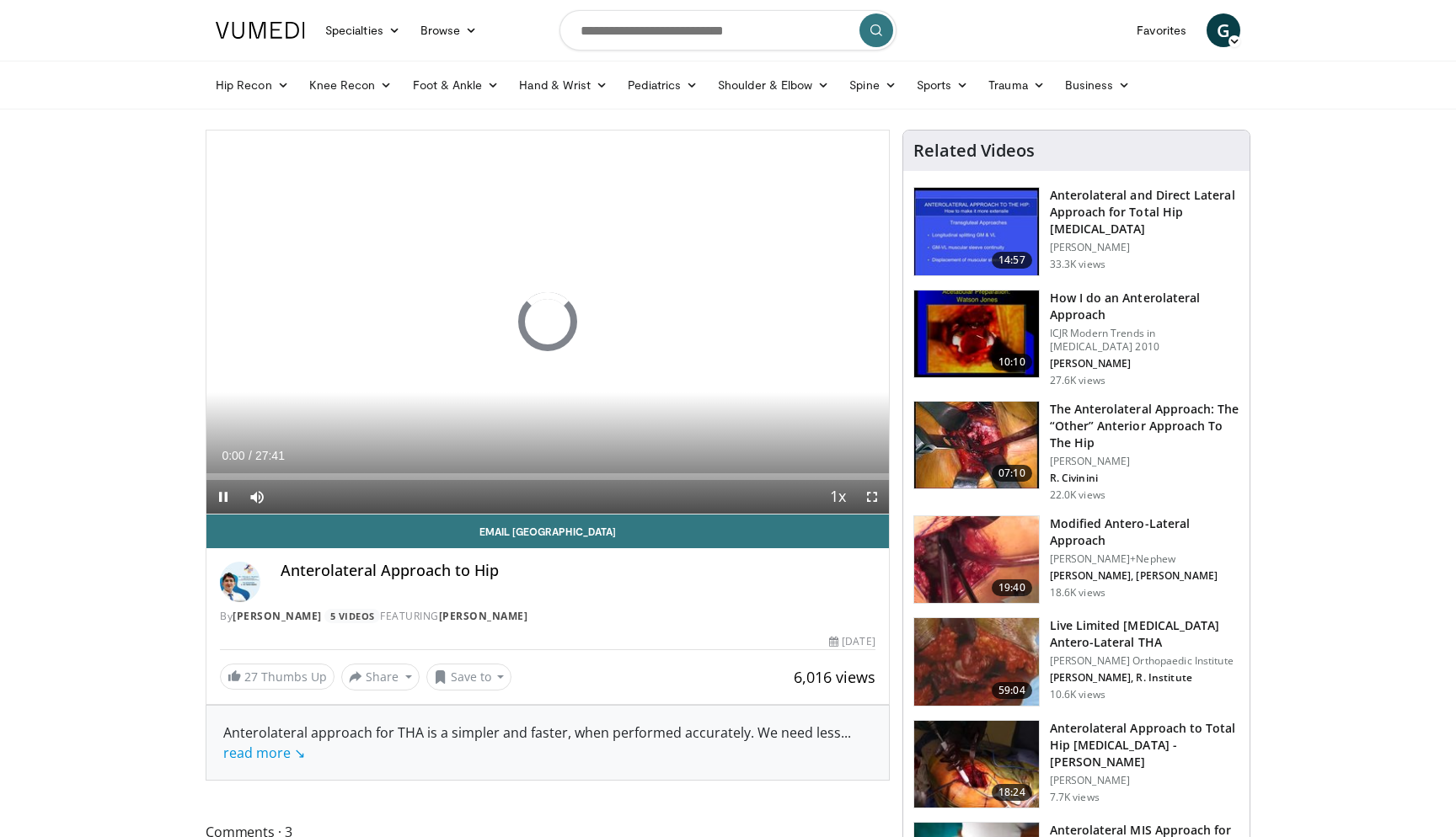 This screenshot has width=1456, height=837. What do you see at coordinates (838, 497) in the screenshot?
I see `button: Playback Rate` at bounding box center [838, 497].